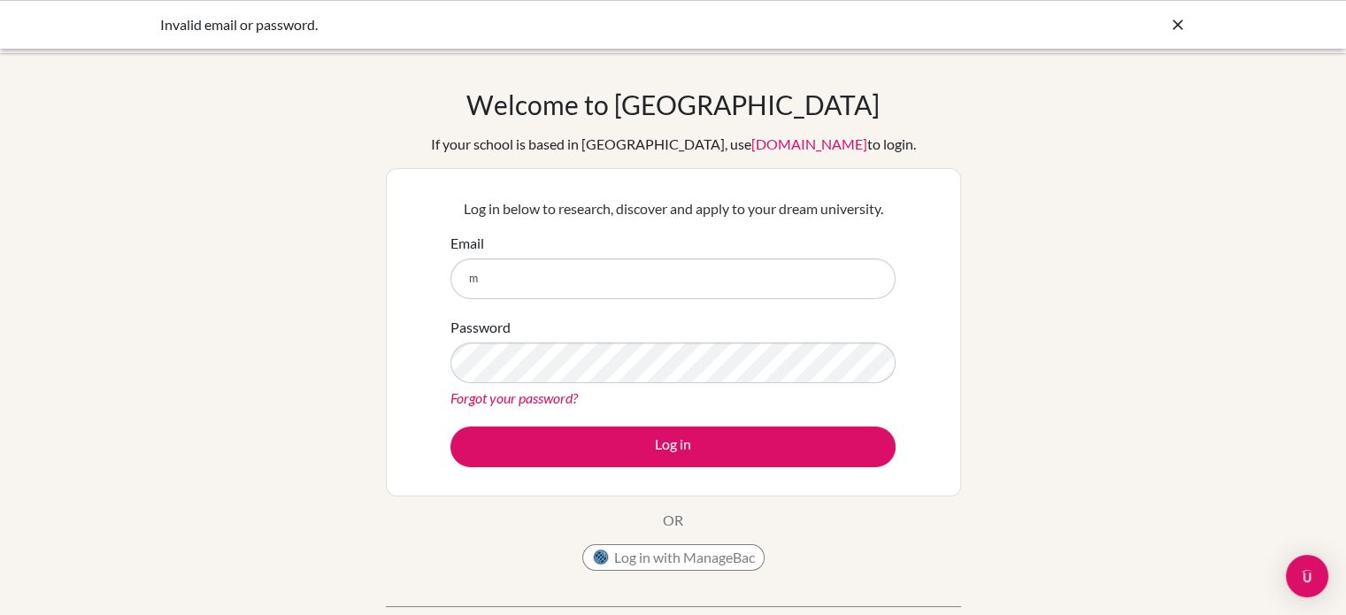  Describe the element at coordinates (674, 558) in the screenshot. I see `button: Log in with ManageBac` at that location.